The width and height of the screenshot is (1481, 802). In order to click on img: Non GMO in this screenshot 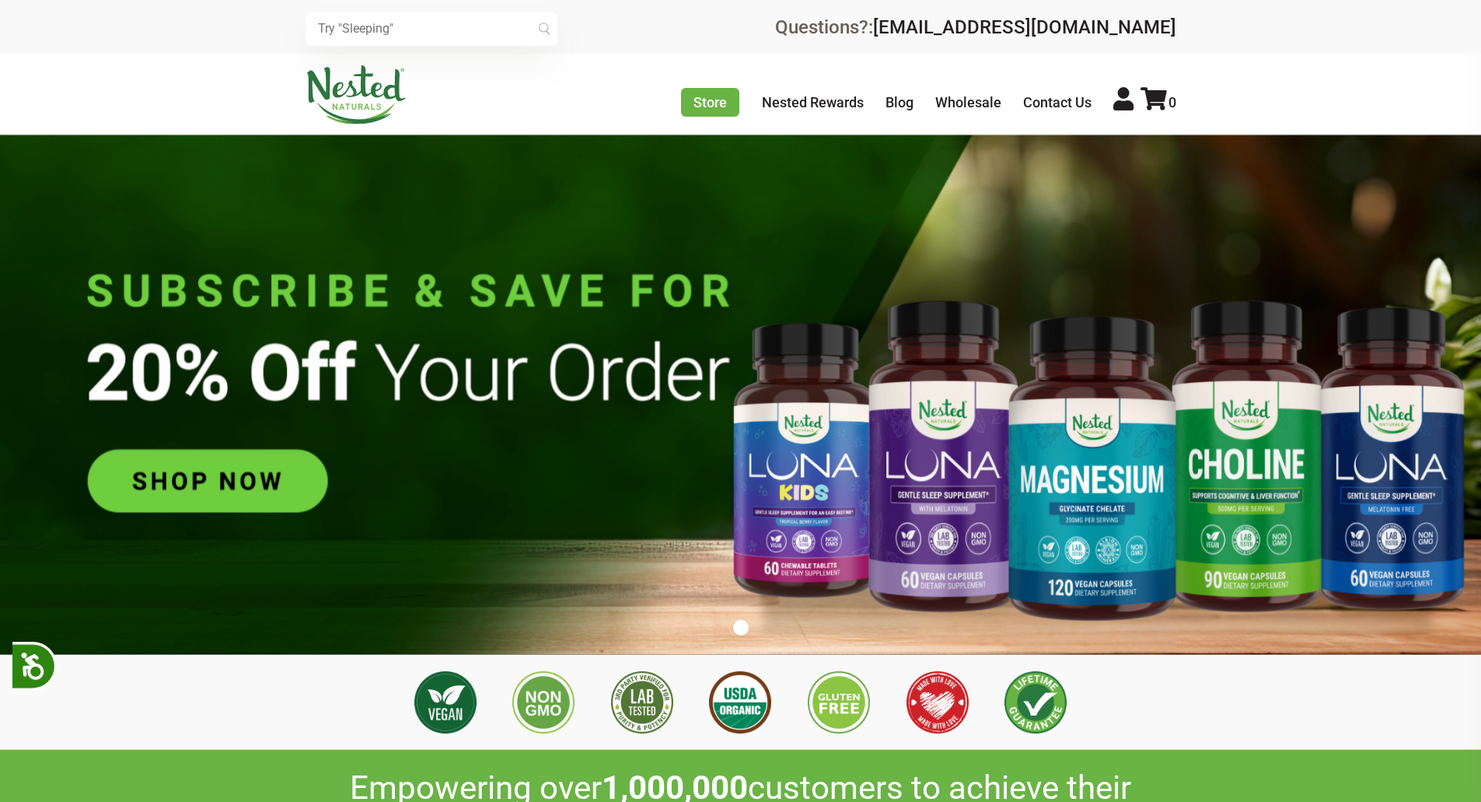, I will do `click(544, 702)`.